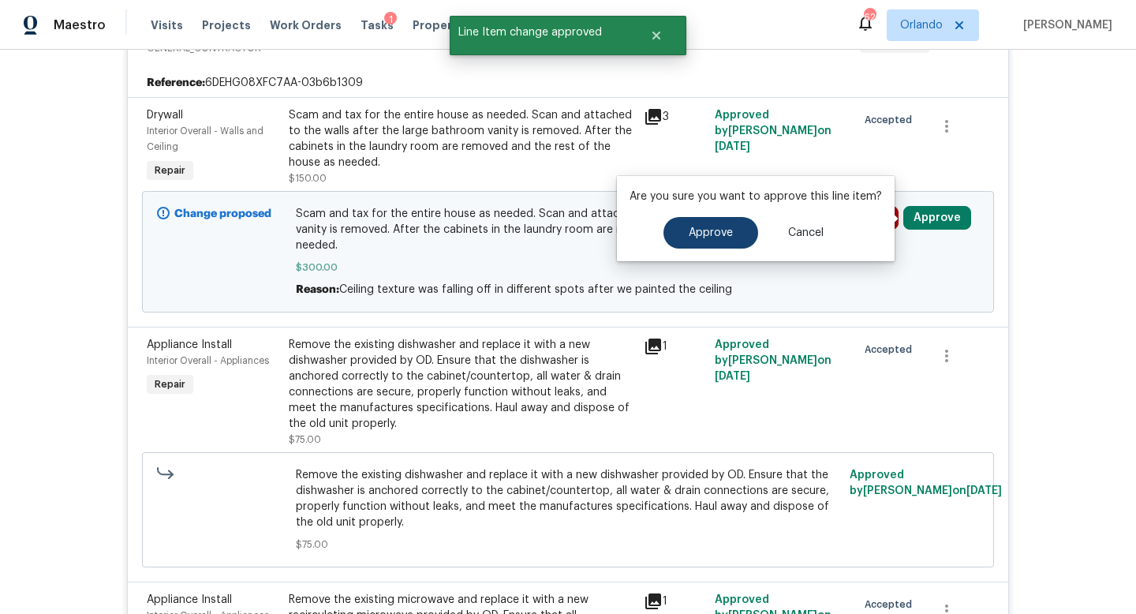 Image resolution: width=1136 pixels, height=614 pixels. I want to click on span: Cancel, so click(805, 233).